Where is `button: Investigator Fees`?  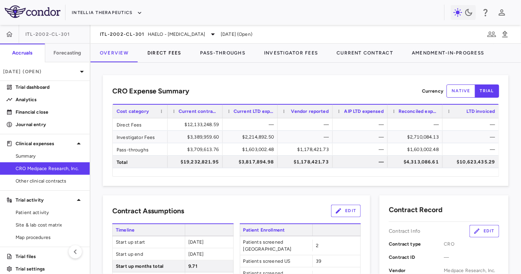 button: Investigator Fees is located at coordinates (291, 53).